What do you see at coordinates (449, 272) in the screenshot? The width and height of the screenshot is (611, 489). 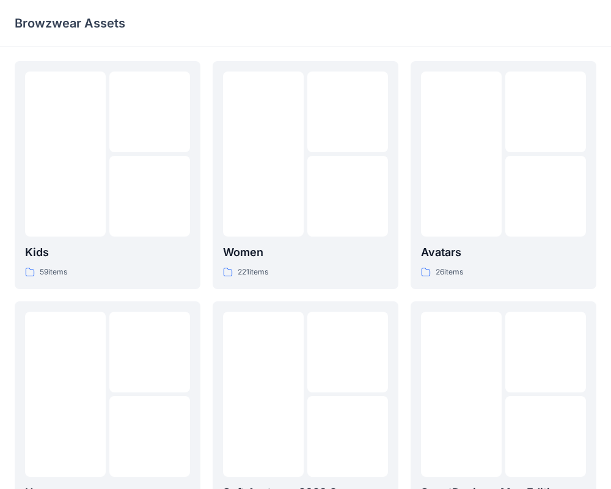 I see `p: 26 items` at bounding box center [449, 272].